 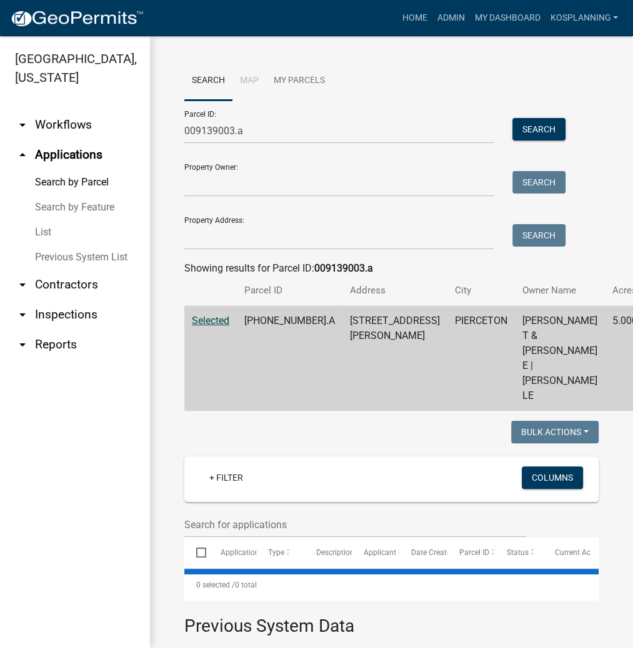 What do you see at coordinates (433, 553) in the screenshot?
I see `span: Date Created` at bounding box center [433, 553].